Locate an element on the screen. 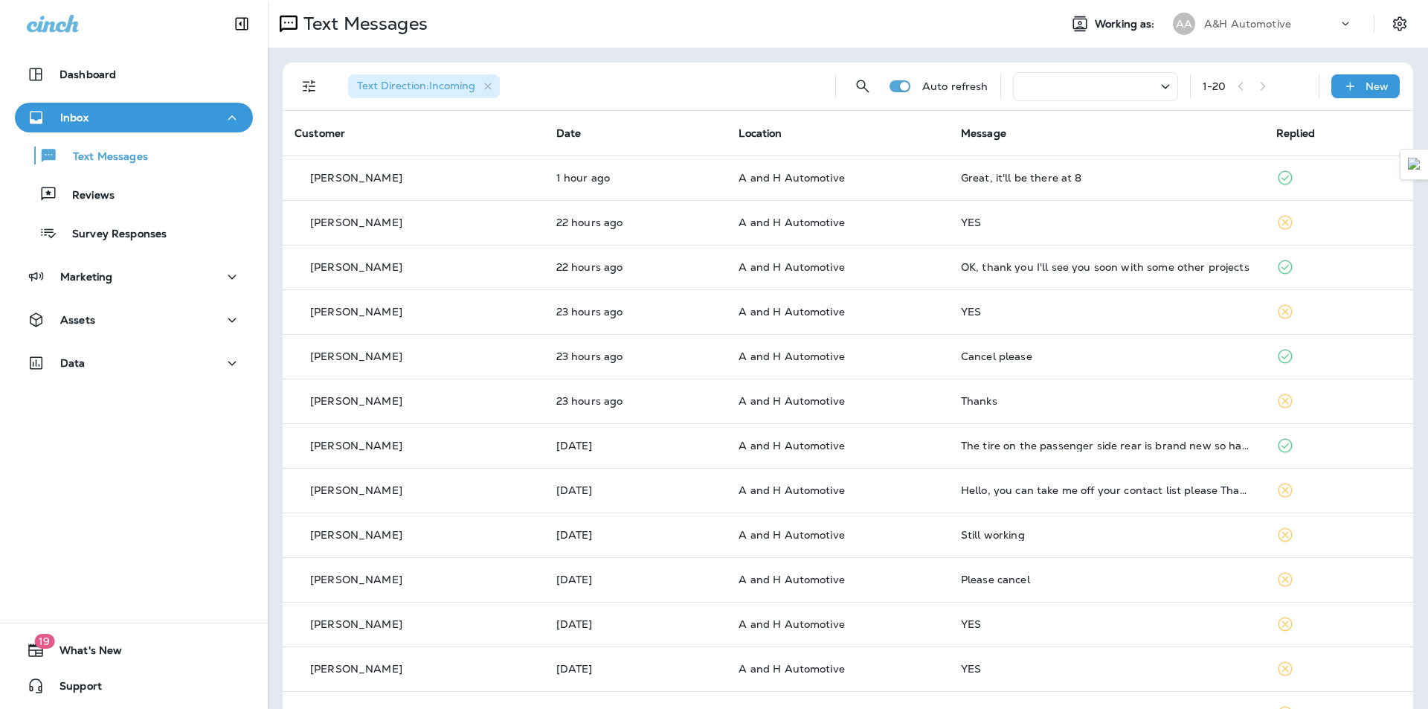 This screenshot has width=1428, height=709. span: Customer is located at coordinates (320, 133).